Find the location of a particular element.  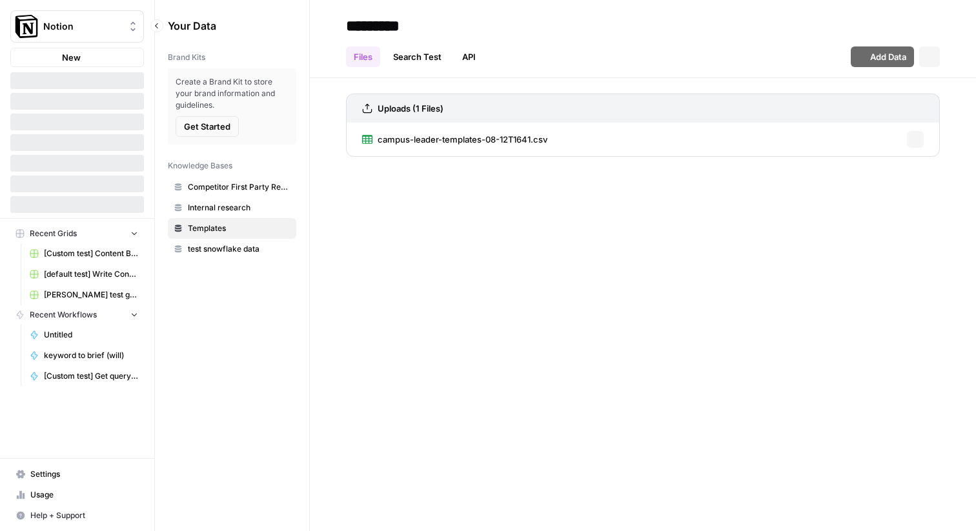

span: Add Data is located at coordinates (888, 57).